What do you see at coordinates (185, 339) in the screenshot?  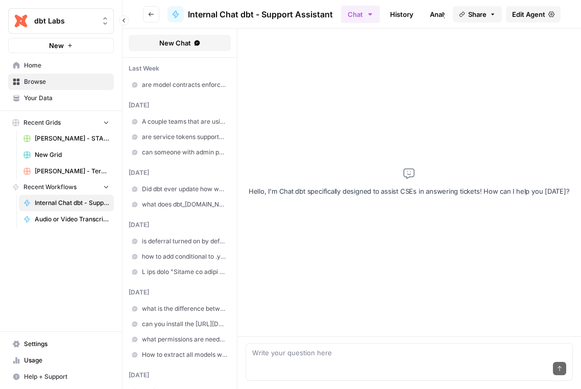 I see `span: what permissions are needed to configure repository` at bounding box center [185, 339].